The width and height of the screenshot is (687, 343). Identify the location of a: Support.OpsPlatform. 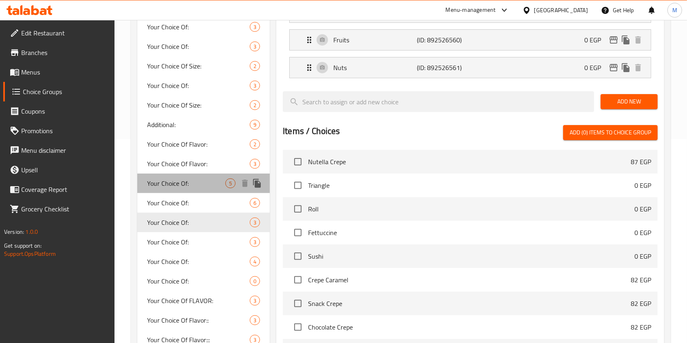
(30, 254).